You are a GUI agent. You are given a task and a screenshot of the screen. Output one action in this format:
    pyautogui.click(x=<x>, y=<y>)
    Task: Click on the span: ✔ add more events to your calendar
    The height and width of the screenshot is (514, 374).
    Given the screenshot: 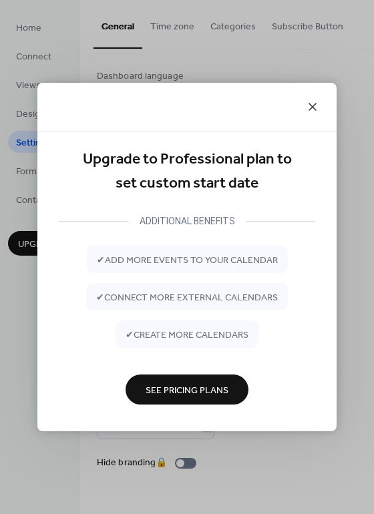 What is the action you would take?
    pyautogui.click(x=187, y=260)
    